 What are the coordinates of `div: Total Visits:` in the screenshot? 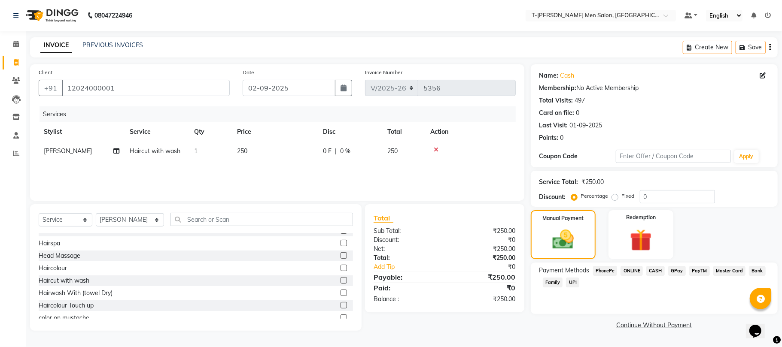 It's located at (556, 101).